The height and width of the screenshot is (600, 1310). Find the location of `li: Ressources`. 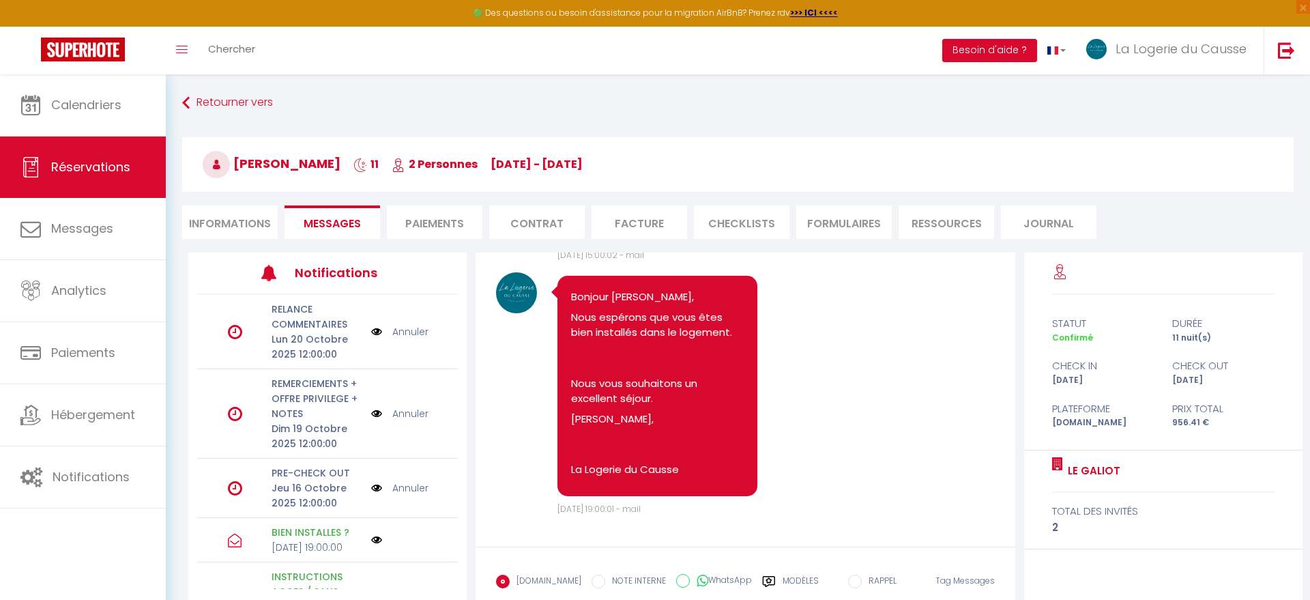

li: Ressources is located at coordinates (947, 222).